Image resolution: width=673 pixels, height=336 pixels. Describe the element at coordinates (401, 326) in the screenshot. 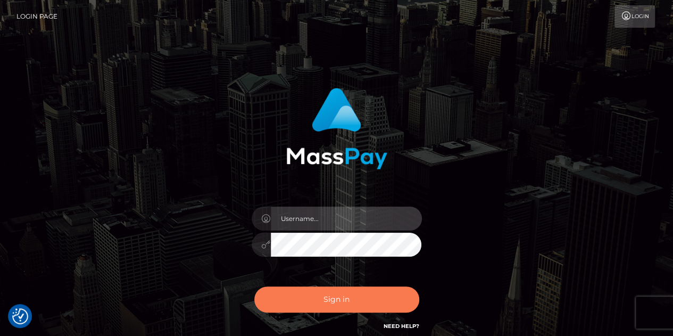

I see `a: Need Help?` at that location.